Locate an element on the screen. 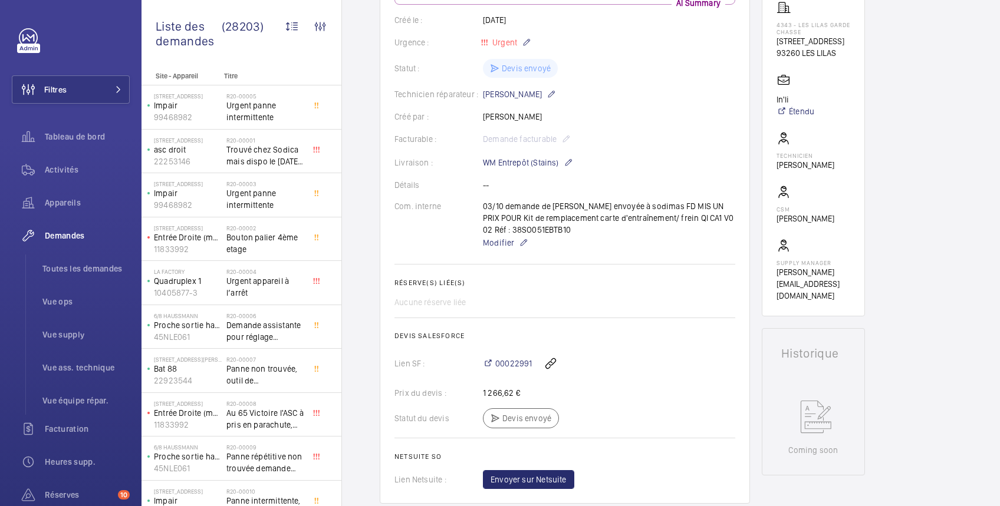 The height and width of the screenshot is (506, 1000). h2: Devis Salesforce is located at coordinates (565, 336).